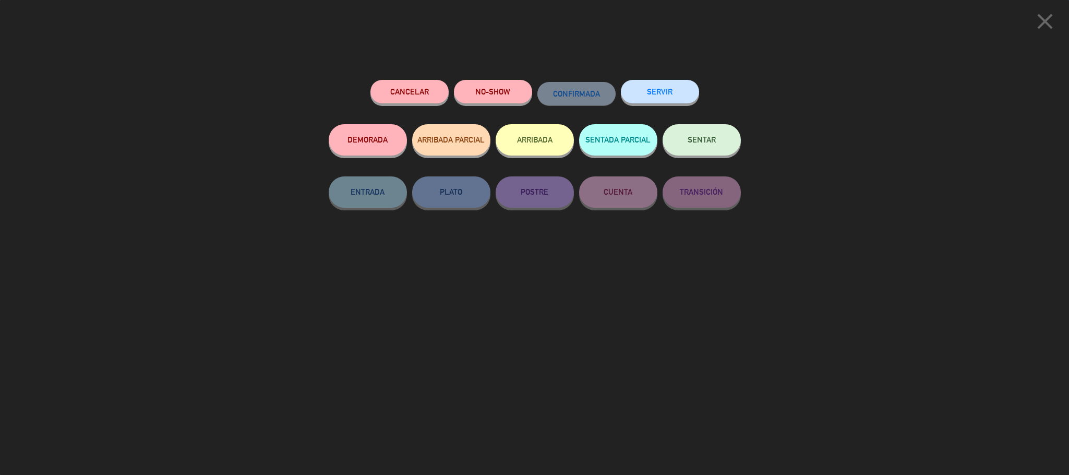 The width and height of the screenshot is (1069, 475). What do you see at coordinates (577, 93) in the screenshot?
I see `button: CONFIRMADA` at bounding box center [577, 93].